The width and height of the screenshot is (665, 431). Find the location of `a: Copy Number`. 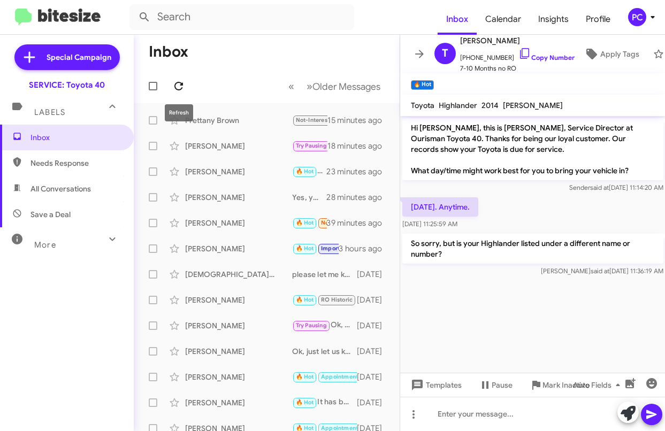

a: Copy Number is located at coordinates (547, 57).